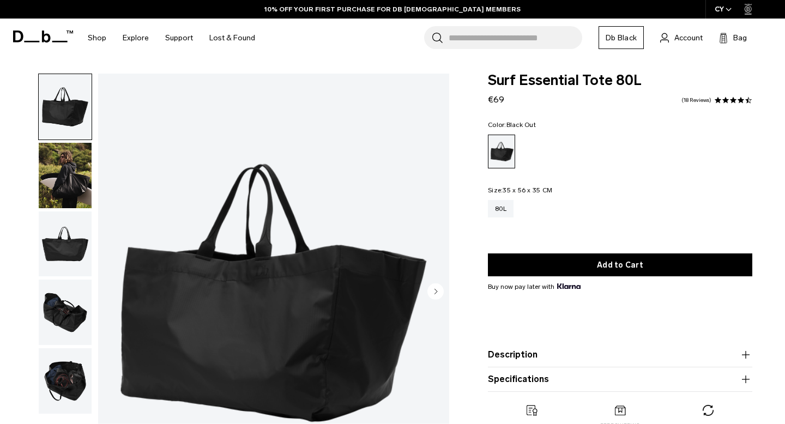 The width and height of the screenshot is (785, 424). I want to click on nav: Main Navigation, so click(171, 38).